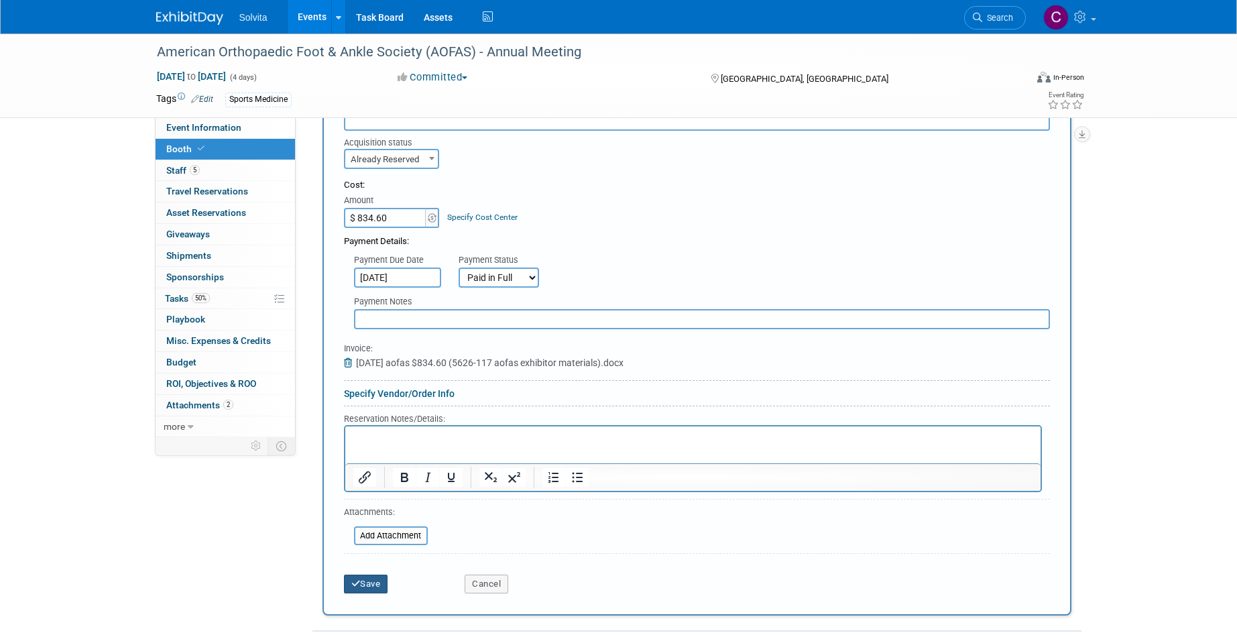  Describe the element at coordinates (702, 302) in the screenshot. I see `div: Payment Notes` at that location.